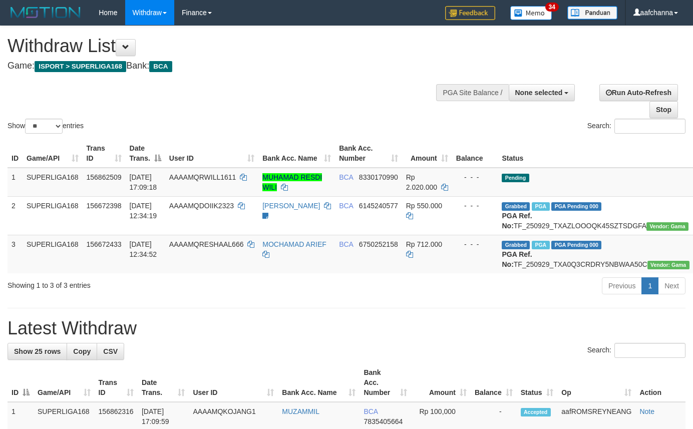 The height and width of the screenshot is (429, 693). What do you see at coordinates (383, 422) in the screenshot?
I see `span: Copy 7835405664 to clipboard` at bounding box center [383, 422].